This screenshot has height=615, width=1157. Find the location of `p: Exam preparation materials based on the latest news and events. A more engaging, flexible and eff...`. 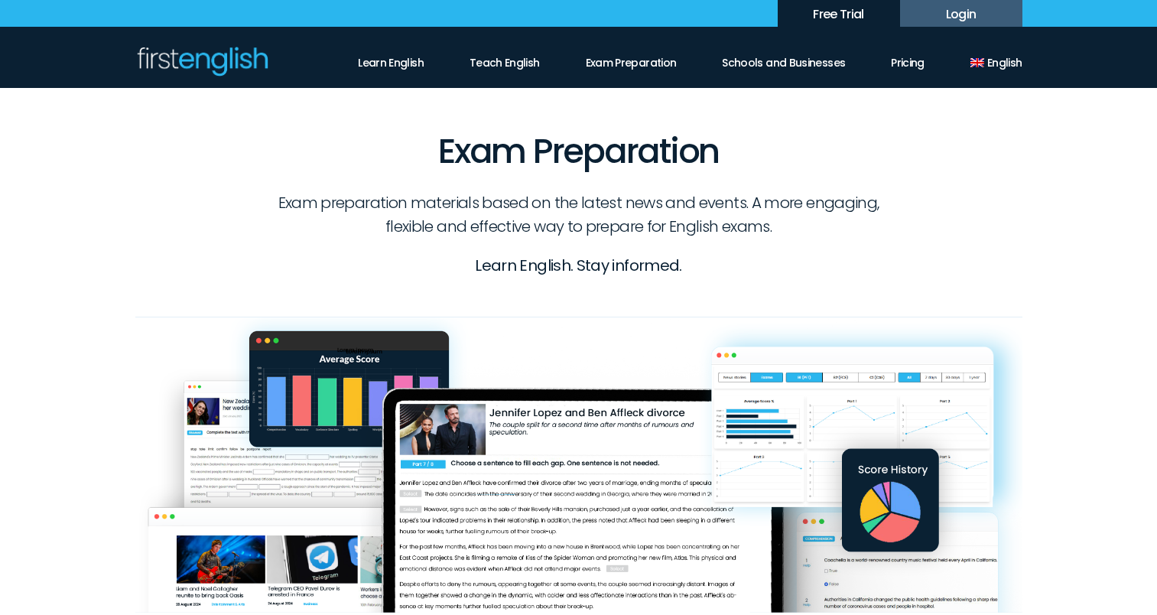

p: Exam preparation materials based on the latest news and events. A more engaging, flexible and eff... is located at coordinates (578, 215).